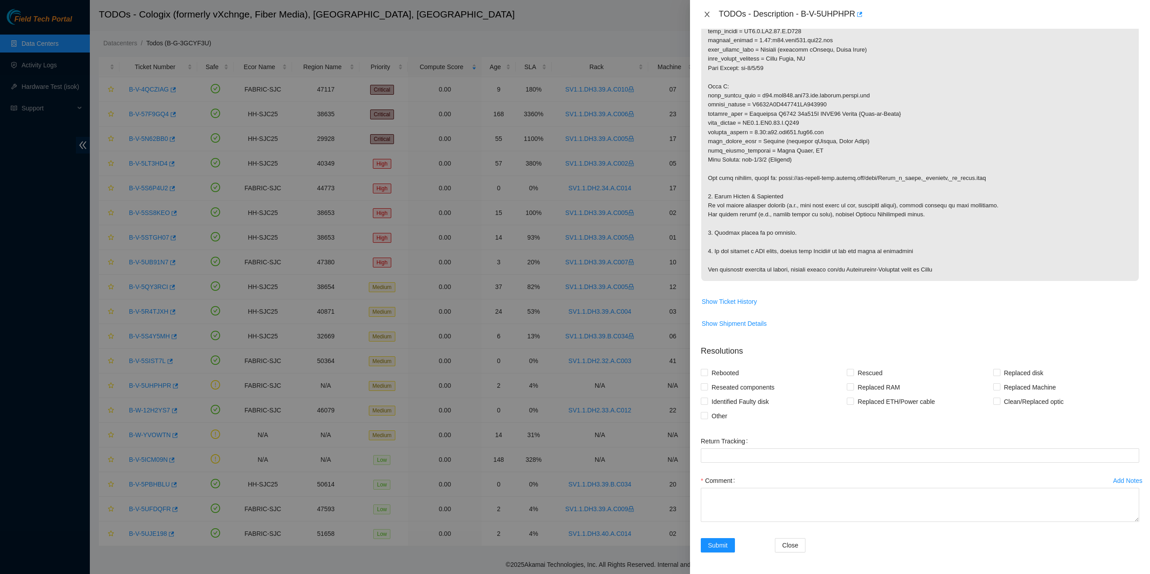 The width and height of the screenshot is (1150, 574). What do you see at coordinates (729, 302) in the screenshot?
I see `span: Show Ticket History` at bounding box center [729, 302].